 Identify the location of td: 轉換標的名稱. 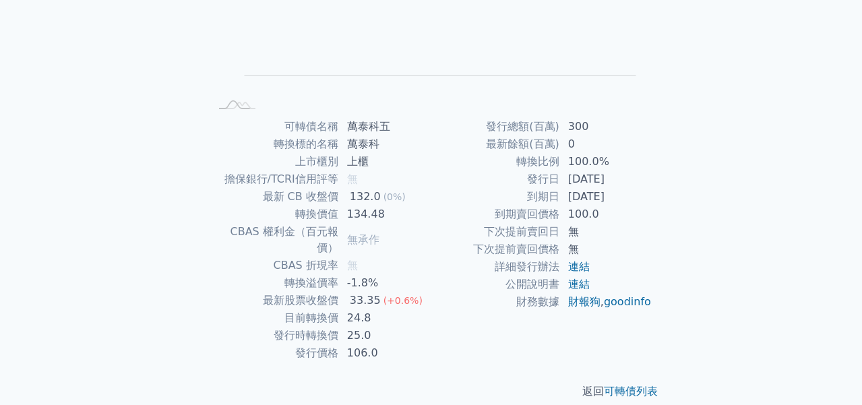
(274, 144).